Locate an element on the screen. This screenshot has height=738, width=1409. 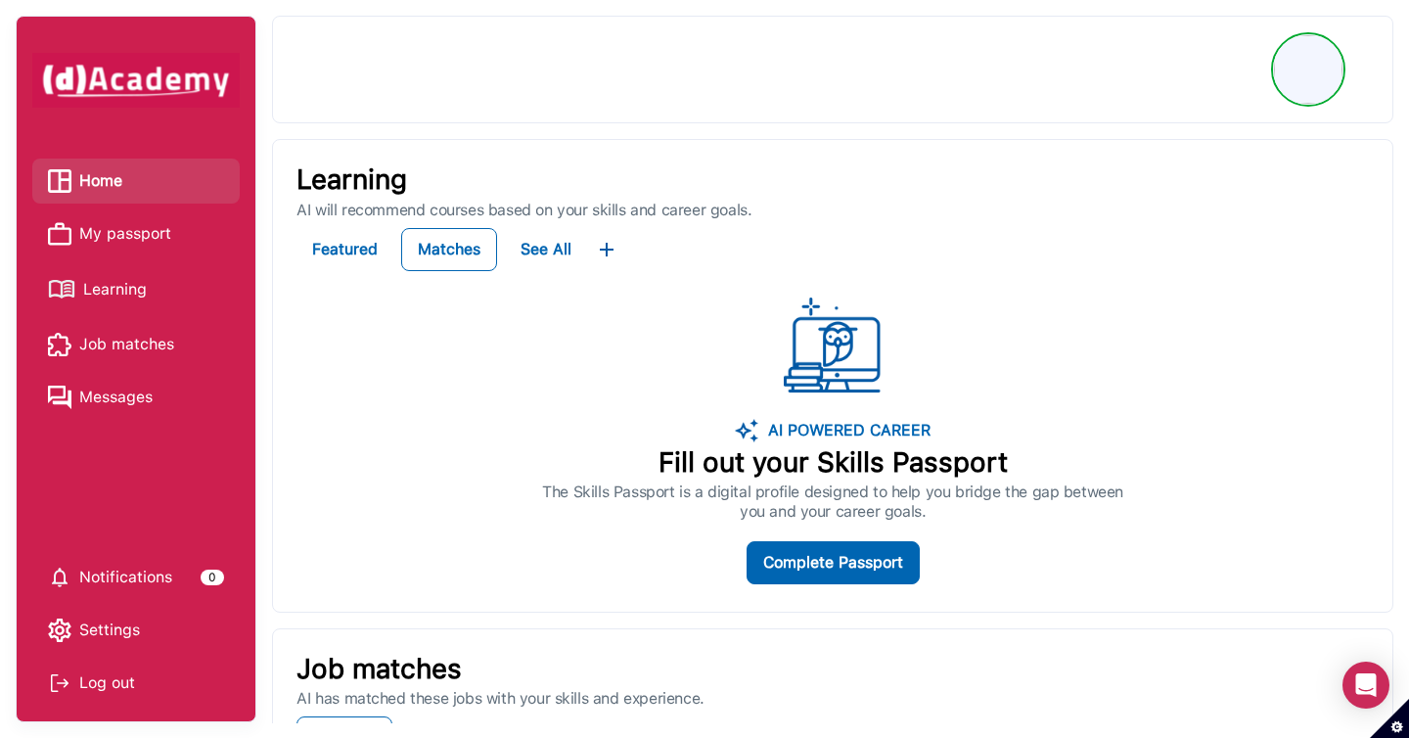
div: See All is located at coordinates (546, 249).